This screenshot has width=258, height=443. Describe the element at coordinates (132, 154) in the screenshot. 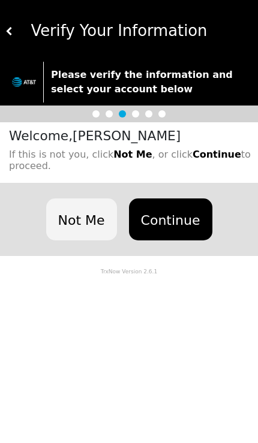

I see `b: Not Me` at that location.